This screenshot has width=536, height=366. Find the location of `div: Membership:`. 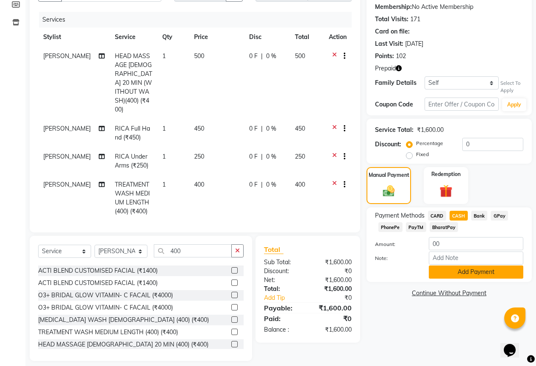

div: Membership: is located at coordinates (393, 7).